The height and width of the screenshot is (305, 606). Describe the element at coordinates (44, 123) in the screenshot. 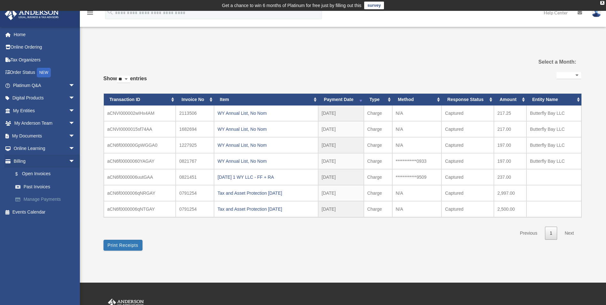

I see `a: My Anderson Teamarrow_drop_down` at that location.